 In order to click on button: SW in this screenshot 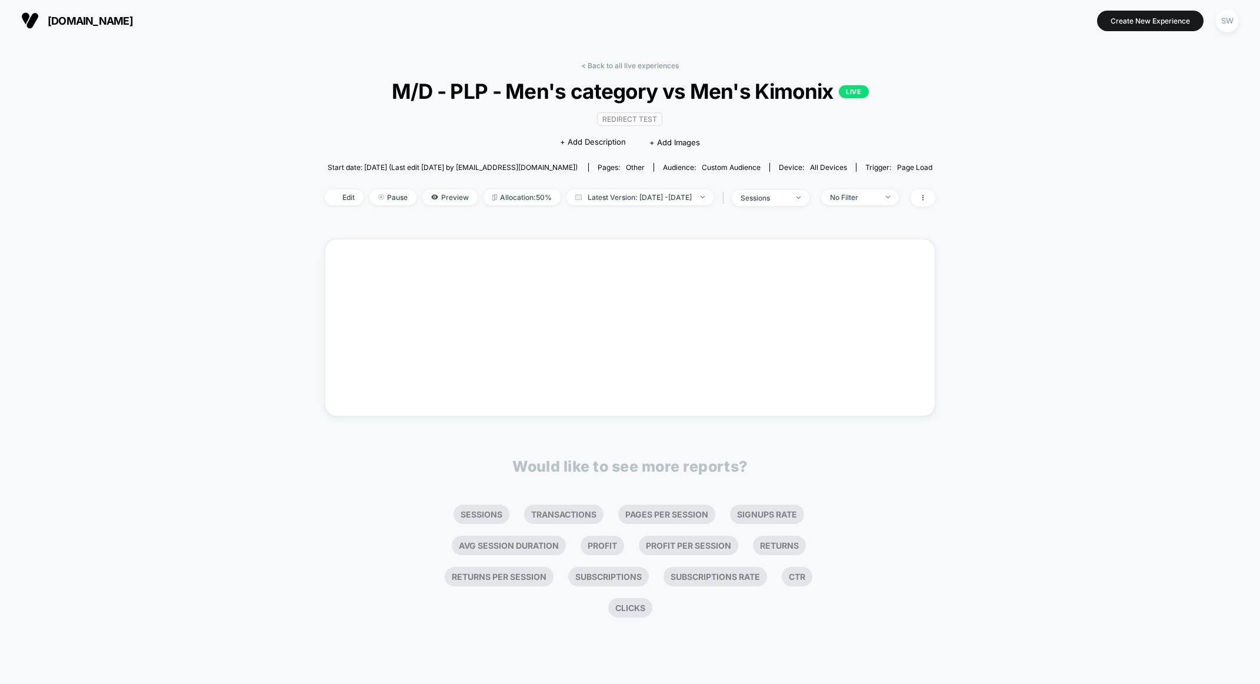, I will do `click(1227, 21)`.